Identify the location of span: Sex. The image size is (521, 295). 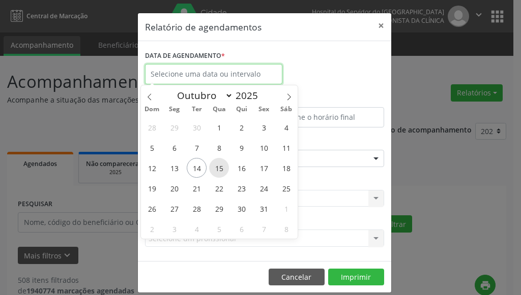
(264, 109).